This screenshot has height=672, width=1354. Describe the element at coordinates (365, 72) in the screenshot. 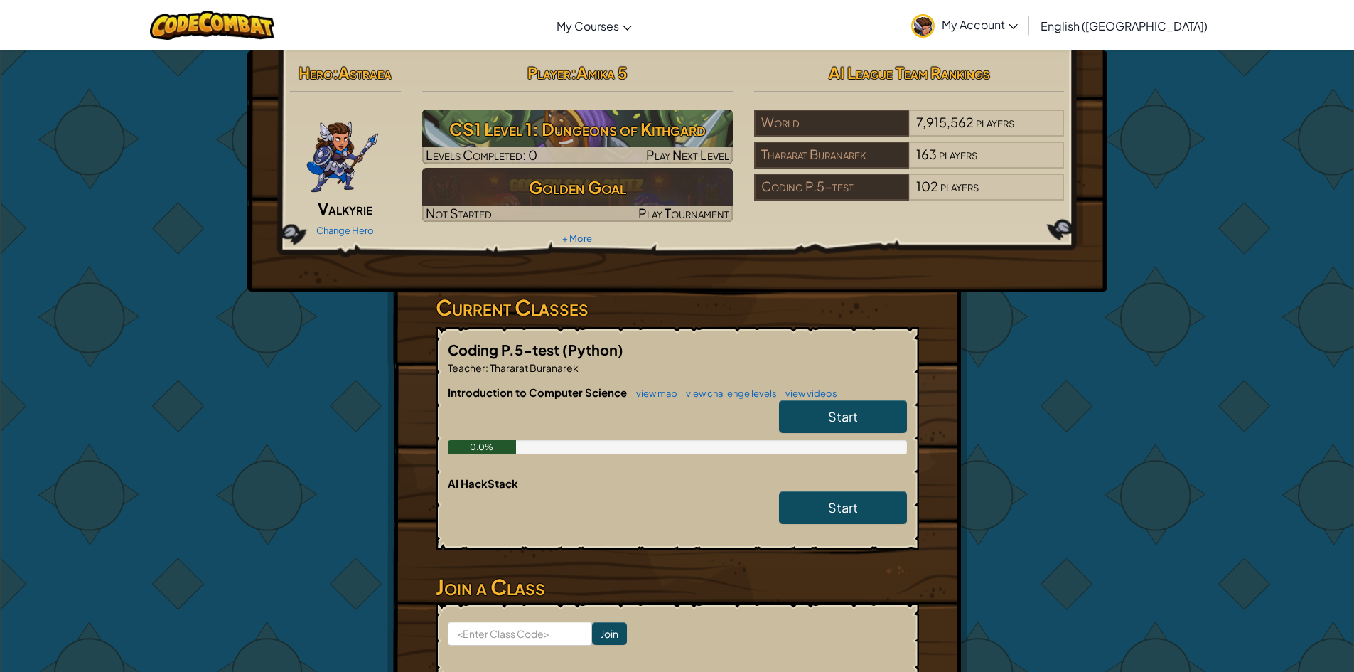

I see `span: Astraea` at that location.